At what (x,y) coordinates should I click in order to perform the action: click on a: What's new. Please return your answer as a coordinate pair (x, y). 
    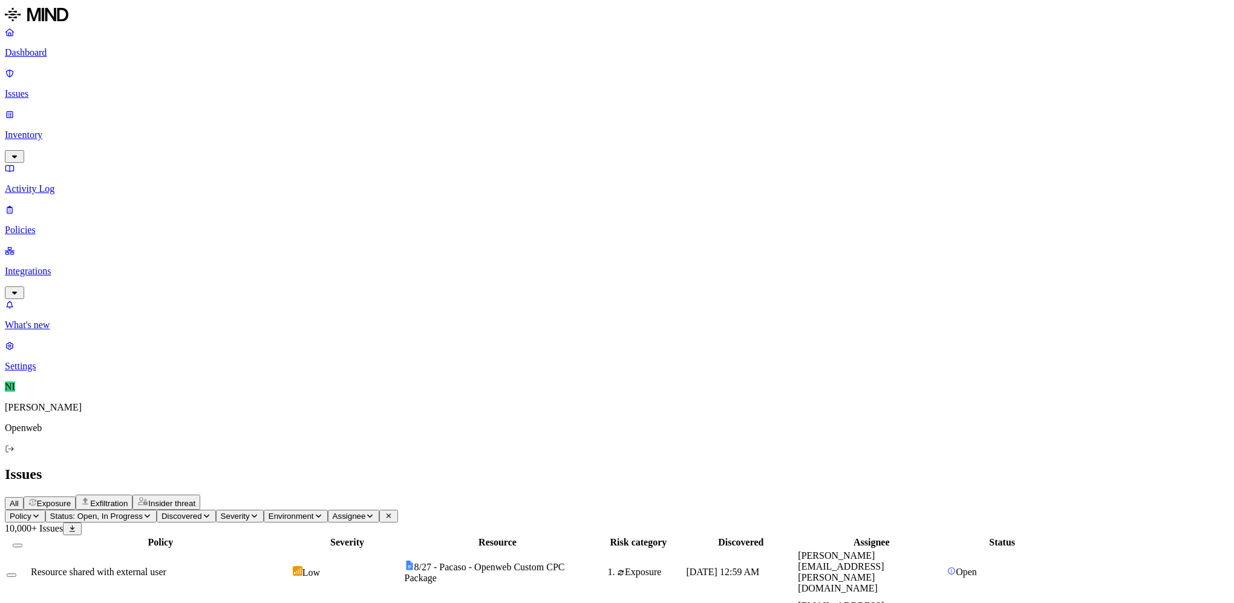
    Looking at the image, I should click on (617, 315).